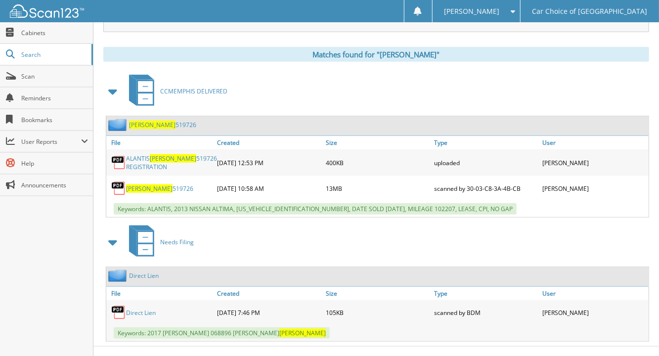 Image resolution: width=659 pixels, height=356 pixels. I want to click on div: 13MB, so click(377, 188).